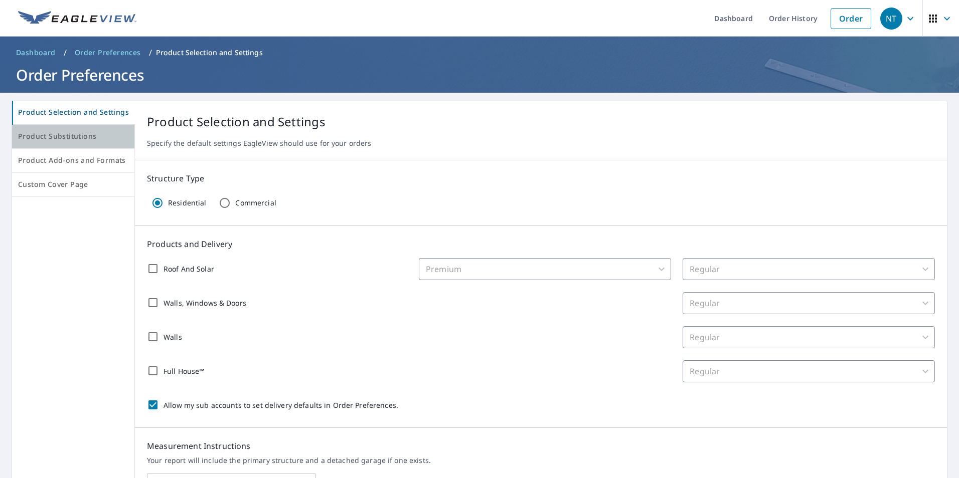 The height and width of the screenshot is (478, 959). Describe the element at coordinates (172, 337) in the screenshot. I see `p: Walls` at that location.